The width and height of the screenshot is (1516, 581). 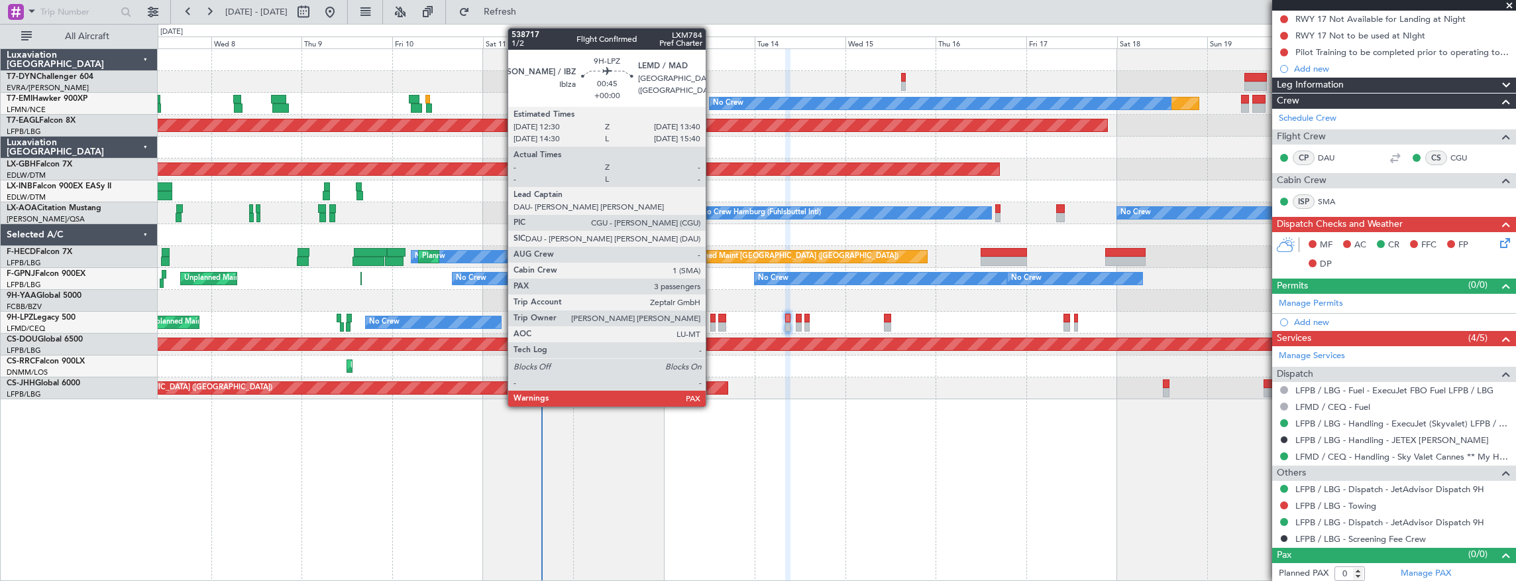 I want to click on button: All Aircraft, so click(x=79, y=36).